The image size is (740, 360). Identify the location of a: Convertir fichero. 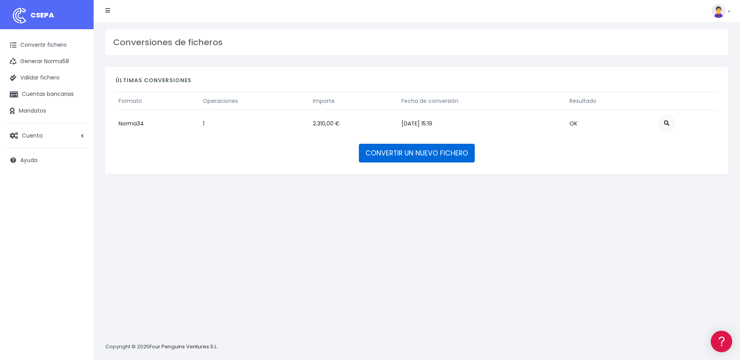
(47, 45).